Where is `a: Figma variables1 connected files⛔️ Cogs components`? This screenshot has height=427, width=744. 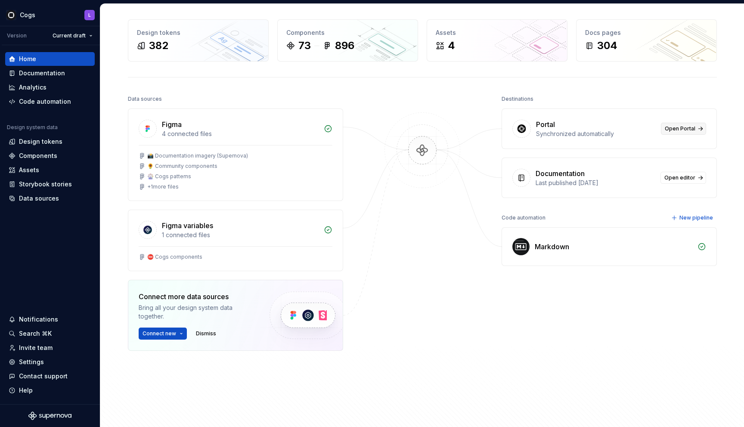
a: Figma variables1 connected files⛔️ Cogs components is located at coordinates (236, 240).